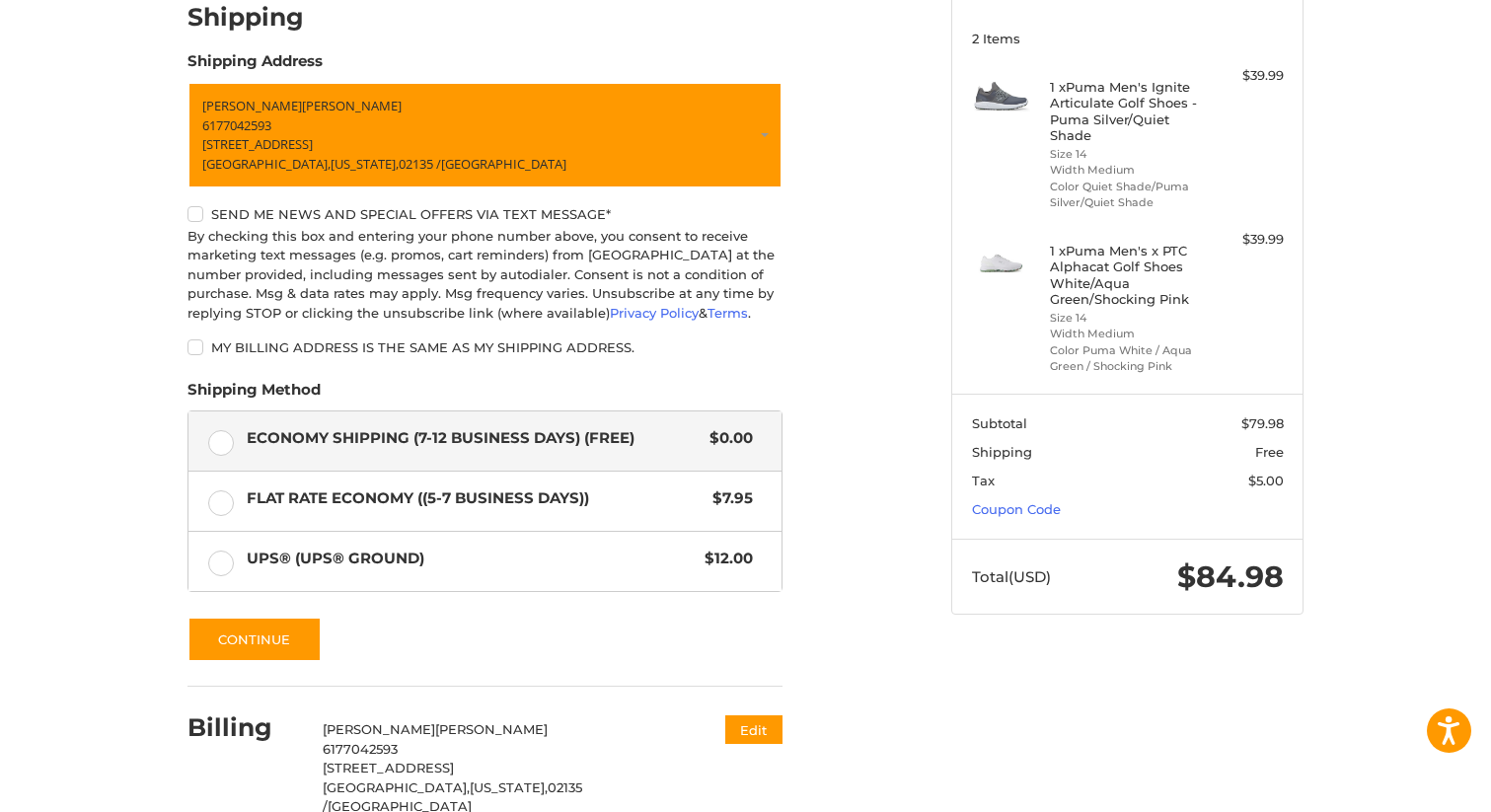 Image resolution: width=1491 pixels, height=812 pixels. What do you see at coordinates (1002, 452) in the screenshot?
I see `span: Shipping` at bounding box center [1002, 452].